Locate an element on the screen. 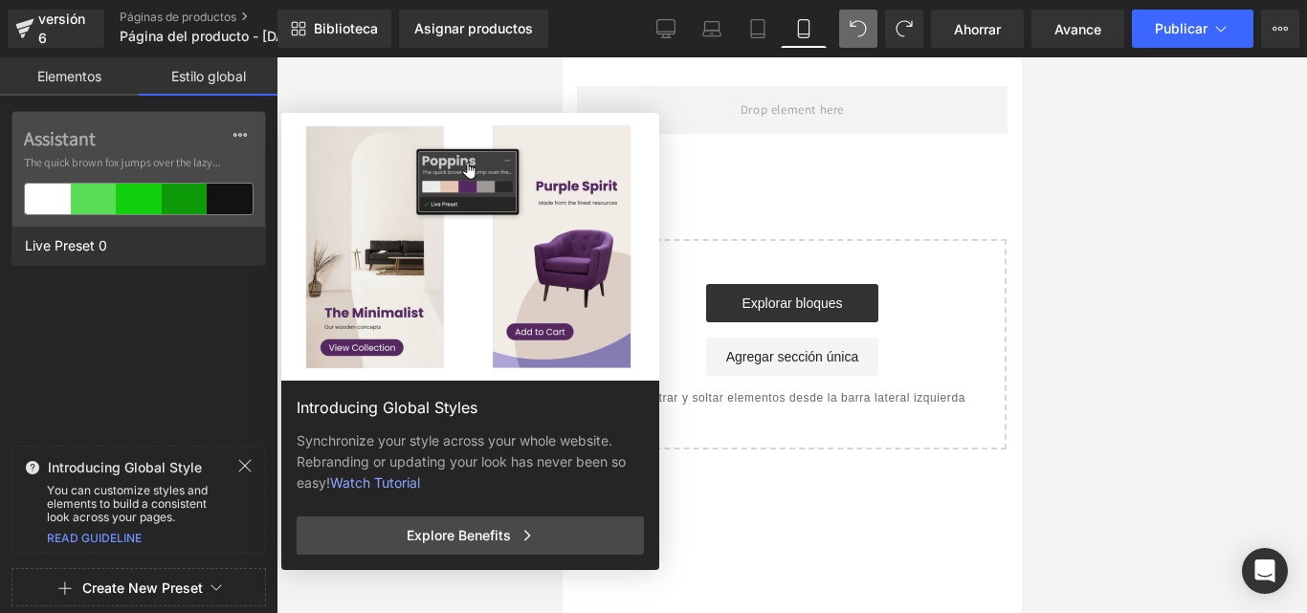  div: You can customize styles and elements to build a consistent look across your pages. is located at coordinates (139, 504).